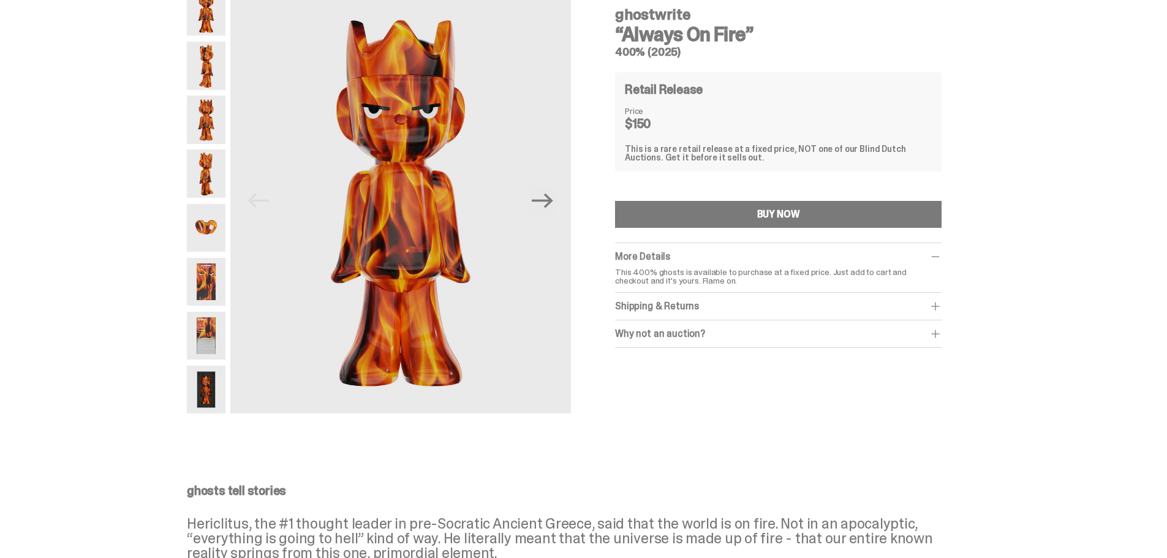 The height and width of the screenshot is (558, 1167). I want to click on img: Always-On-Fire---Website-Archive.2487X.png, so click(206, 120).